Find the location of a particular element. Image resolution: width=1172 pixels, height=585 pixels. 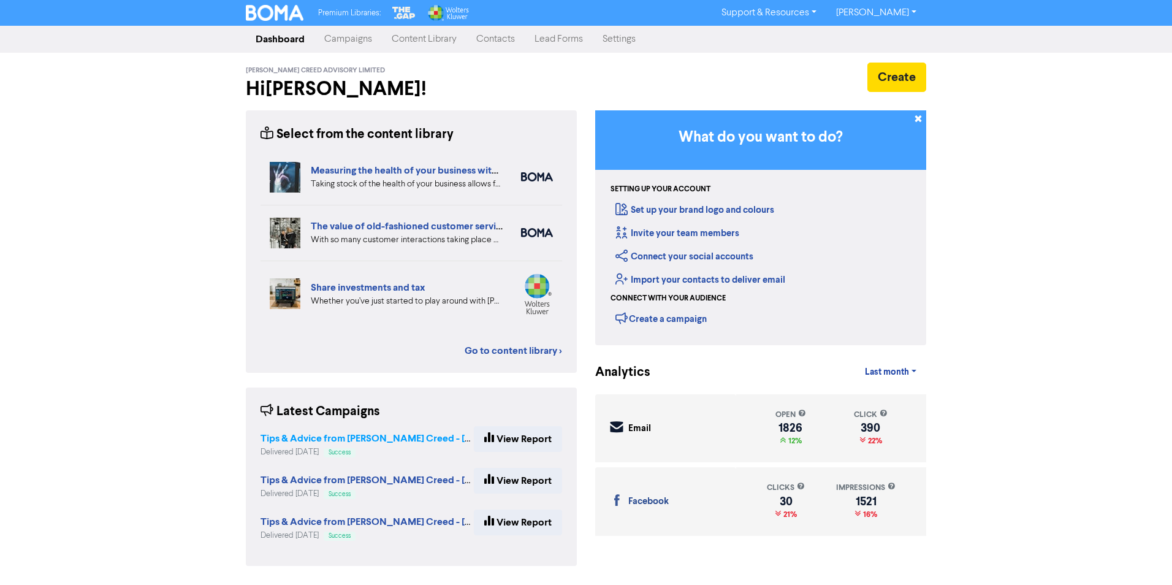

div: impressions is located at coordinates (865, 487).